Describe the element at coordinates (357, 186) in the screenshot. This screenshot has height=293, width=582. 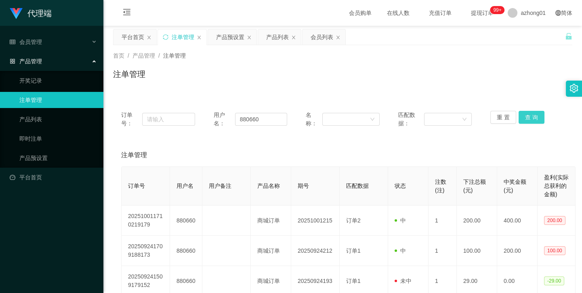
I see `span: 匹配数据` at that location.